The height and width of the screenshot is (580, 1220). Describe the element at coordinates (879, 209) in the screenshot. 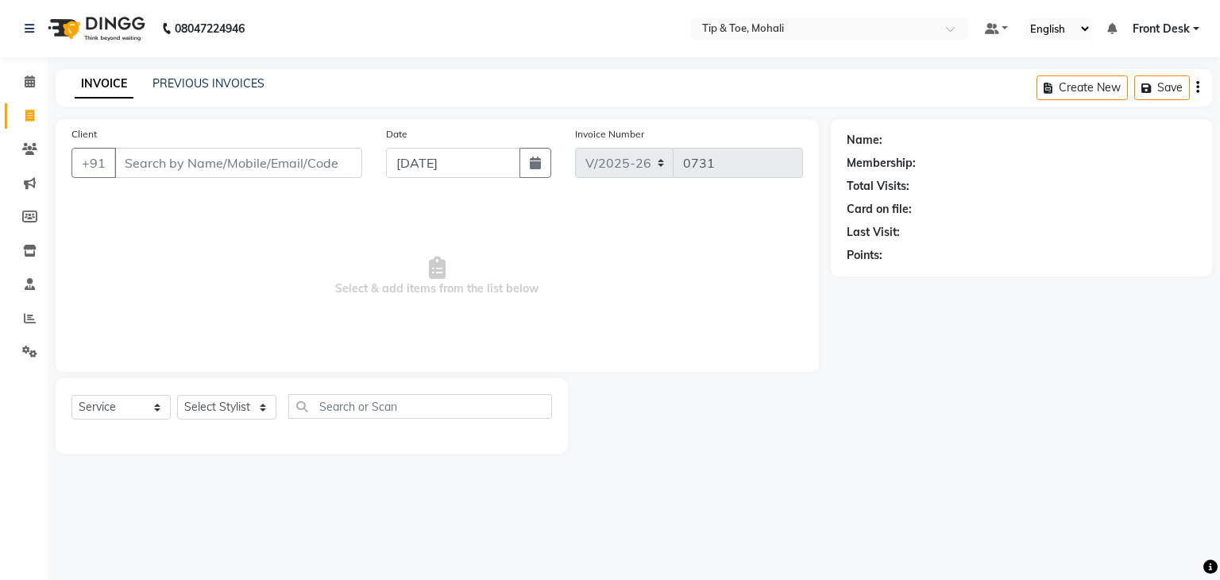

I see `div: Card on file:` at that location.